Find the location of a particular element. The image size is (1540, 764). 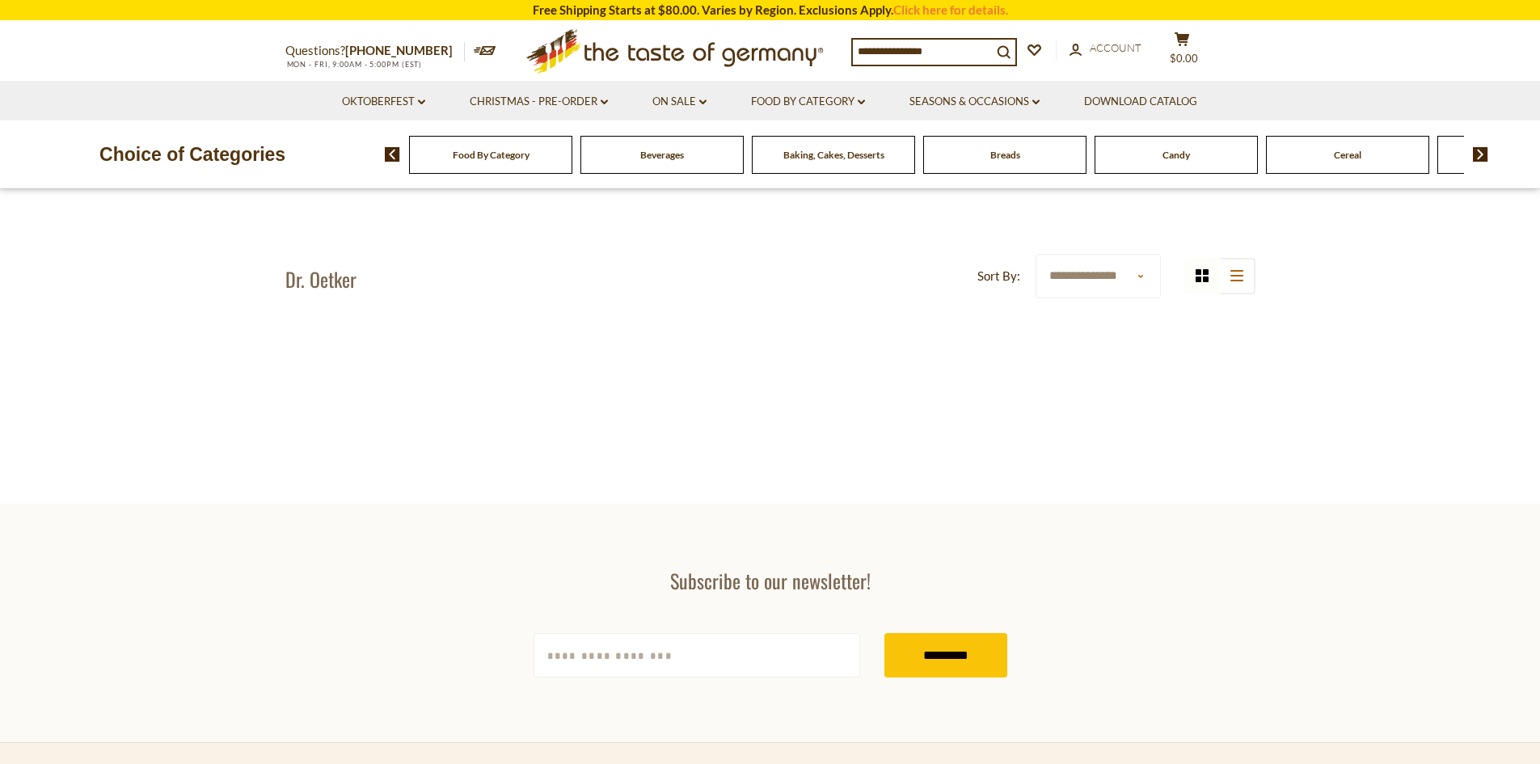

a: Baking, Cakes, Desserts is located at coordinates (833, 154).